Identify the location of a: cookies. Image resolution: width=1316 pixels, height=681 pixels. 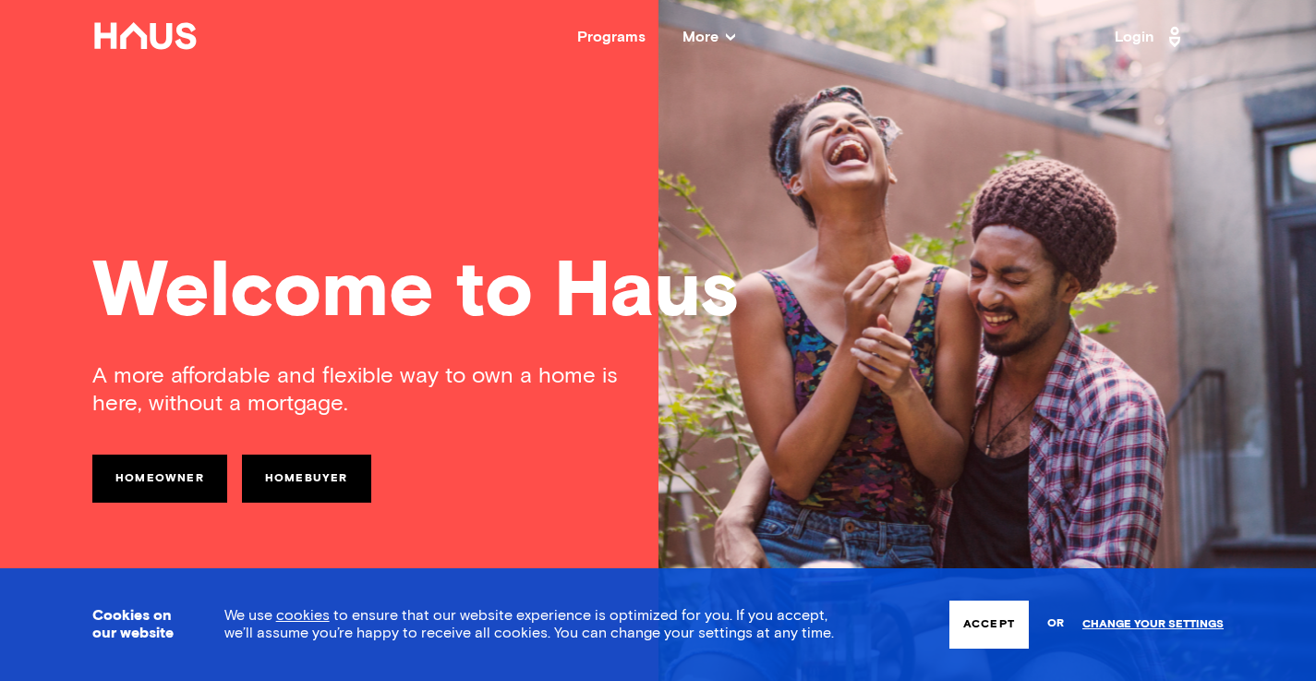
(303, 615).